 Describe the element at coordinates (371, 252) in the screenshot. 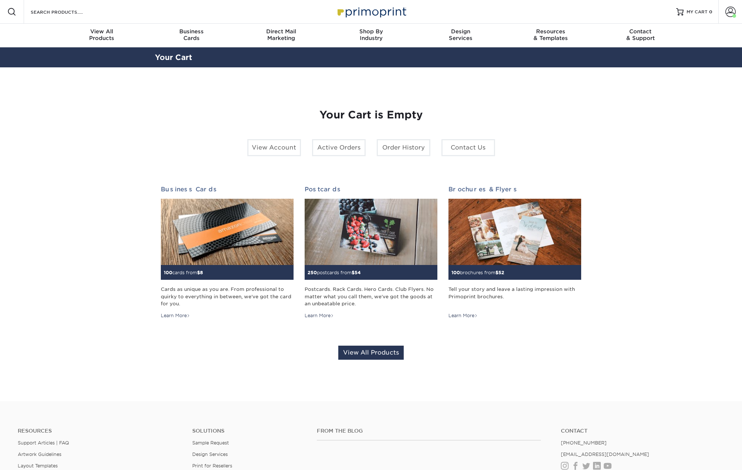

I see `a: Postcards 250postcards from$54 Postcards. Rack Cards. Hero Cards. Club Flyers. No matter what you...` at that location.